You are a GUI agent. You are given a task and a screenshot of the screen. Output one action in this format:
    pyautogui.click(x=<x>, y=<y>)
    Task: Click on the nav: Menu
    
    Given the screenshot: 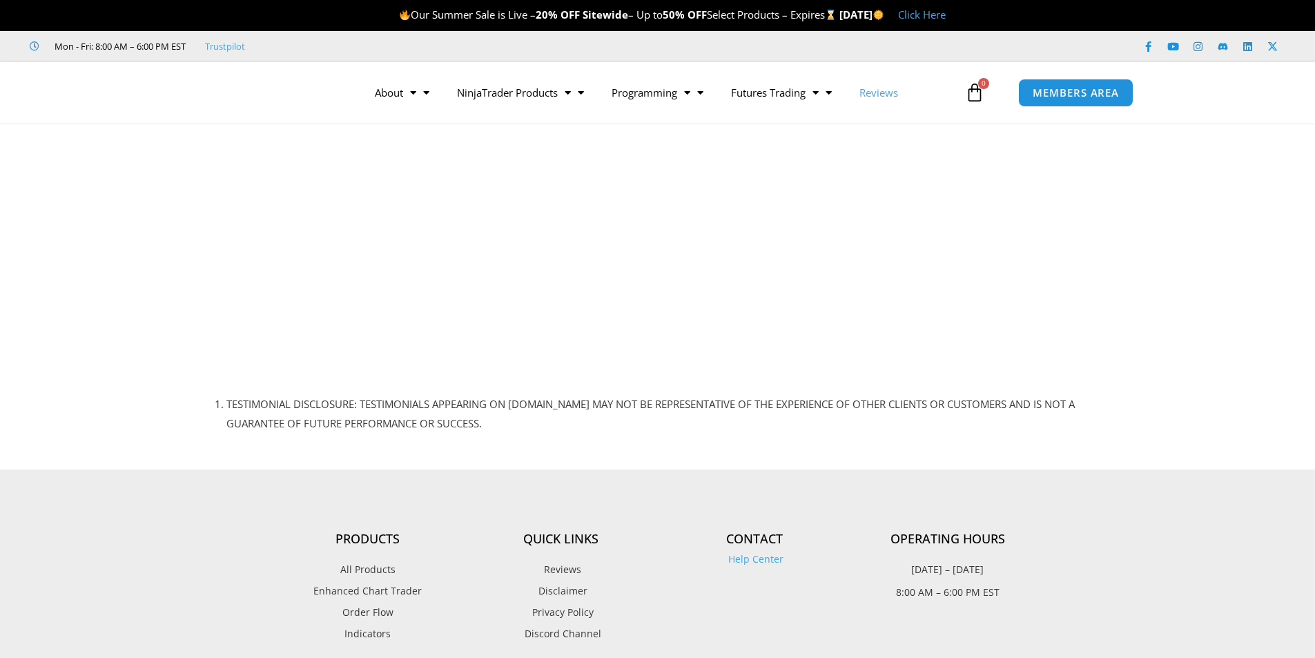 What is the action you would take?
    pyautogui.click(x=661, y=92)
    